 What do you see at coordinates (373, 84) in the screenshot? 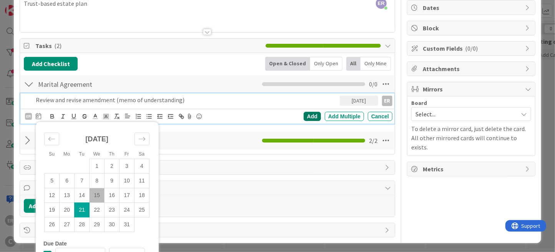
I see `span: 0 / 0` at bounding box center [373, 84].